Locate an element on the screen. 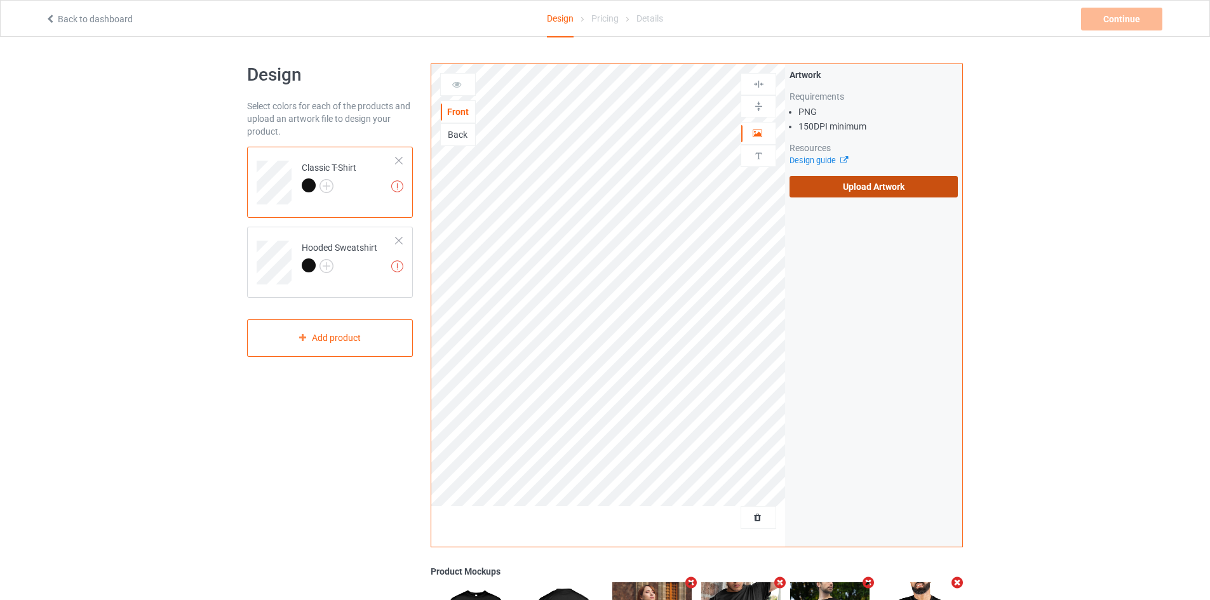  li: 150 DPI minimum is located at coordinates (878, 126).